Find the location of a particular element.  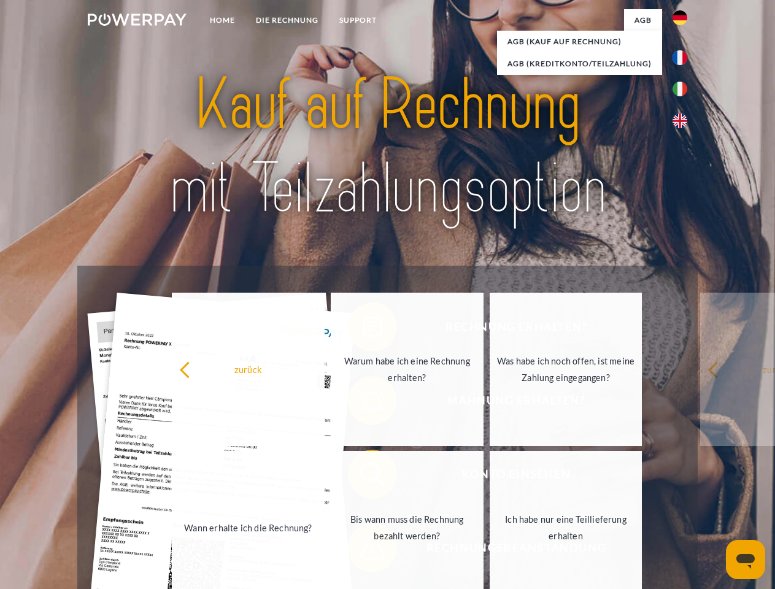

div: Wann erhalte ich die Rechnung? is located at coordinates (248, 527).